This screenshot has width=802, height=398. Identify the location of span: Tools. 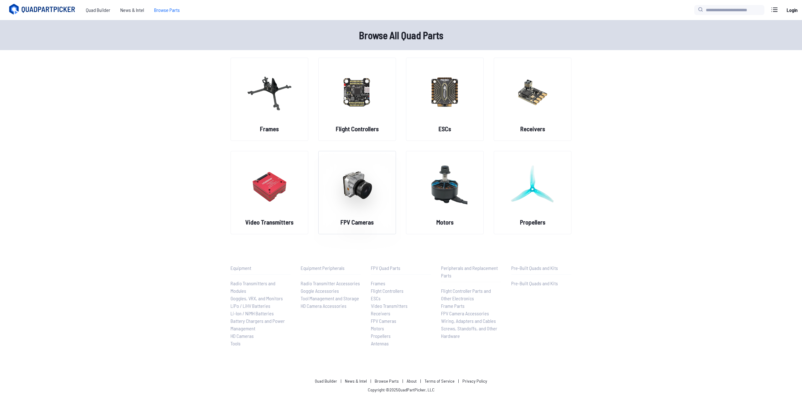
(236, 343).